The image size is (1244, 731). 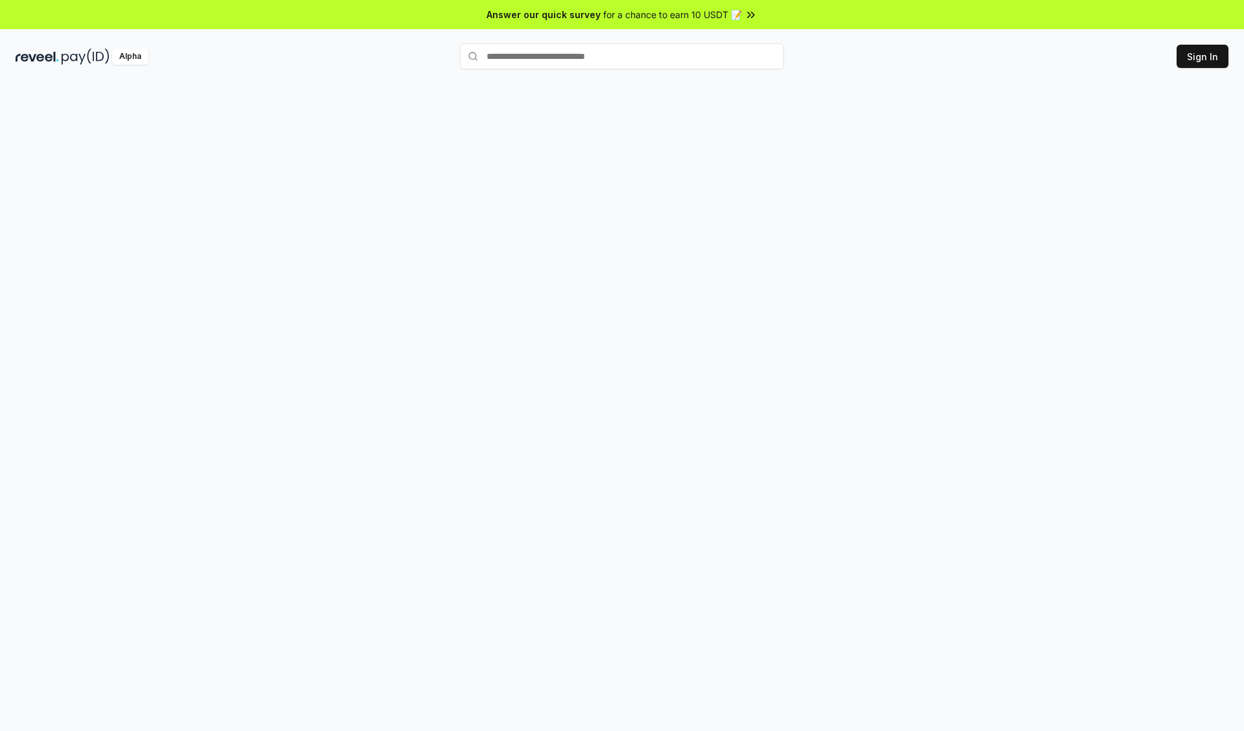 What do you see at coordinates (85, 56) in the screenshot?
I see `img: pay_id` at bounding box center [85, 56].